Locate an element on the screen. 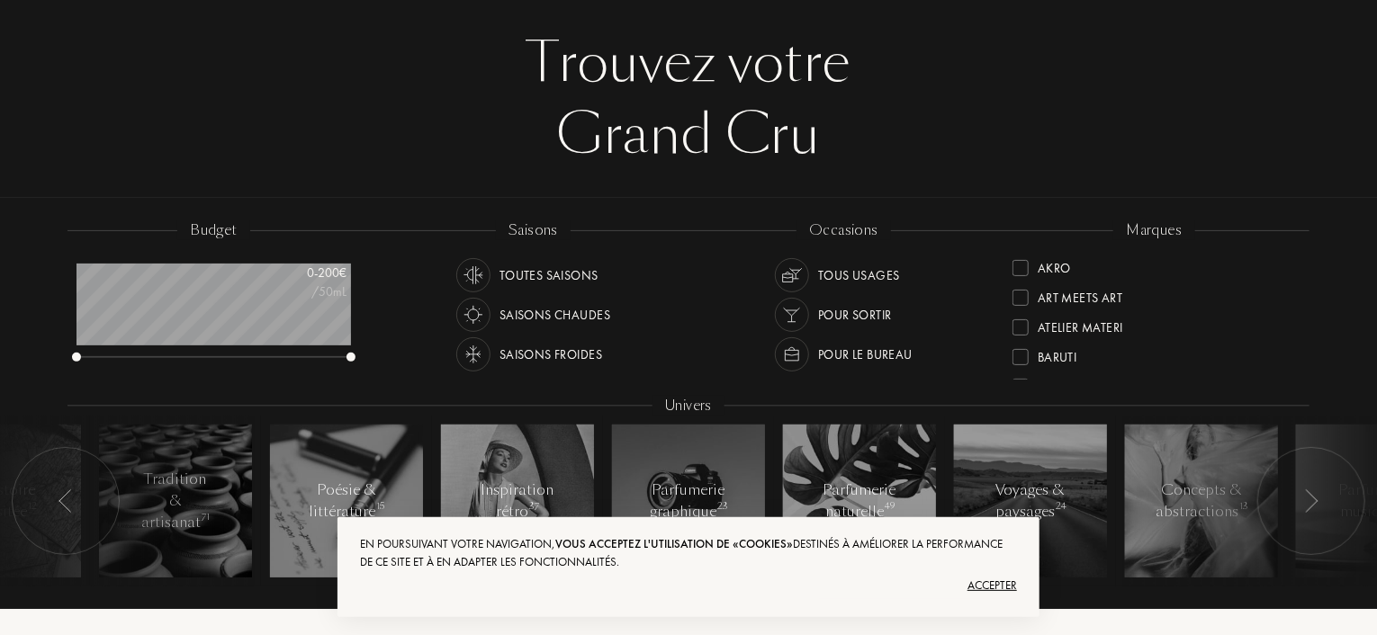 This screenshot has width=1377, height=635. div: Trouvez votre is located at coordinates (688, 63).